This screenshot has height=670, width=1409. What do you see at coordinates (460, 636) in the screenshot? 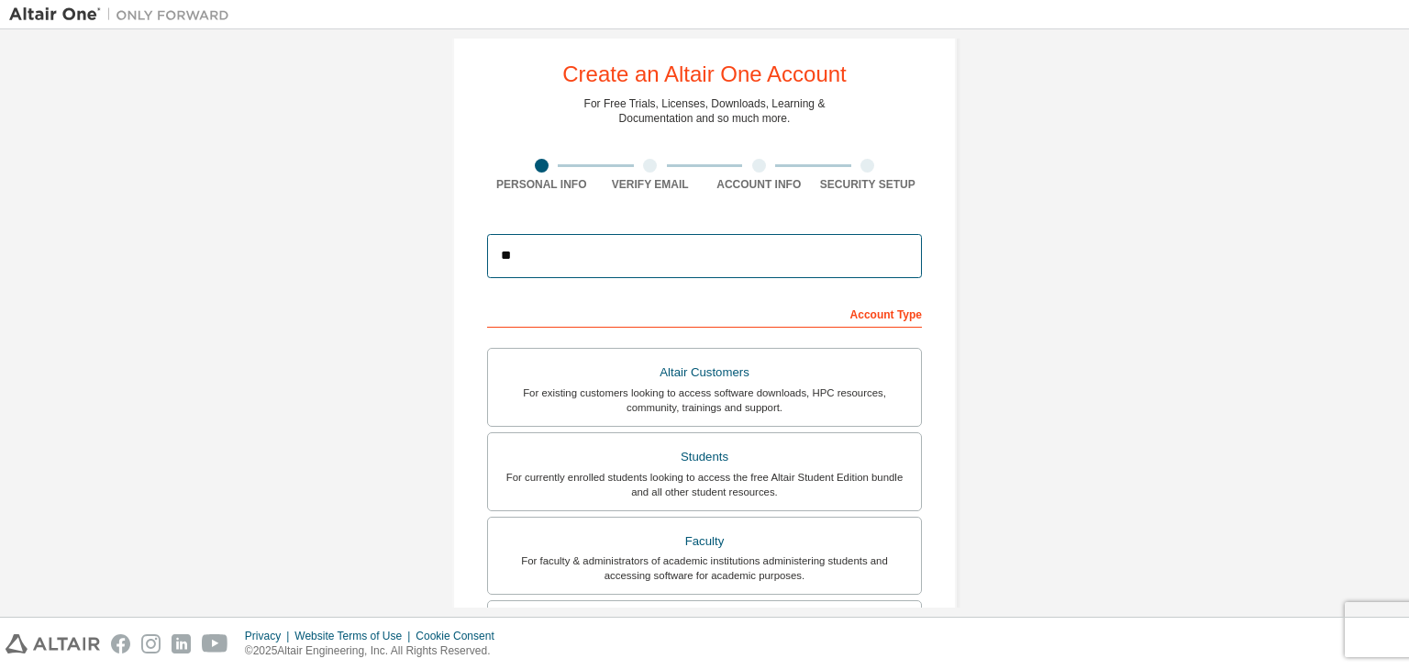
I see `div: Cookie Consent` at bounding box center [460, 636].